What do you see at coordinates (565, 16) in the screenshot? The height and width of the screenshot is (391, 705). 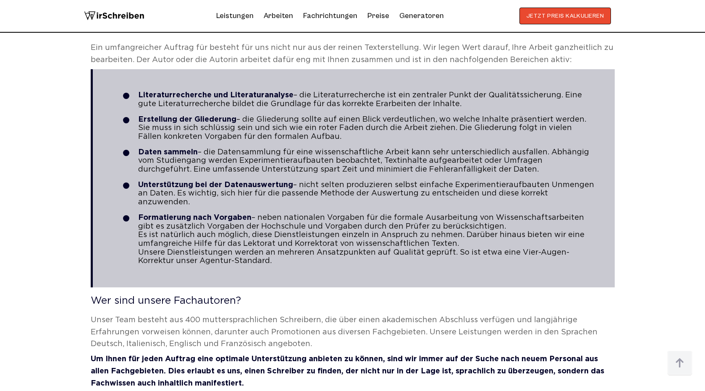 I see `button: JETZT PREIS KALKULIEREN` at bounding box center [565, 16].